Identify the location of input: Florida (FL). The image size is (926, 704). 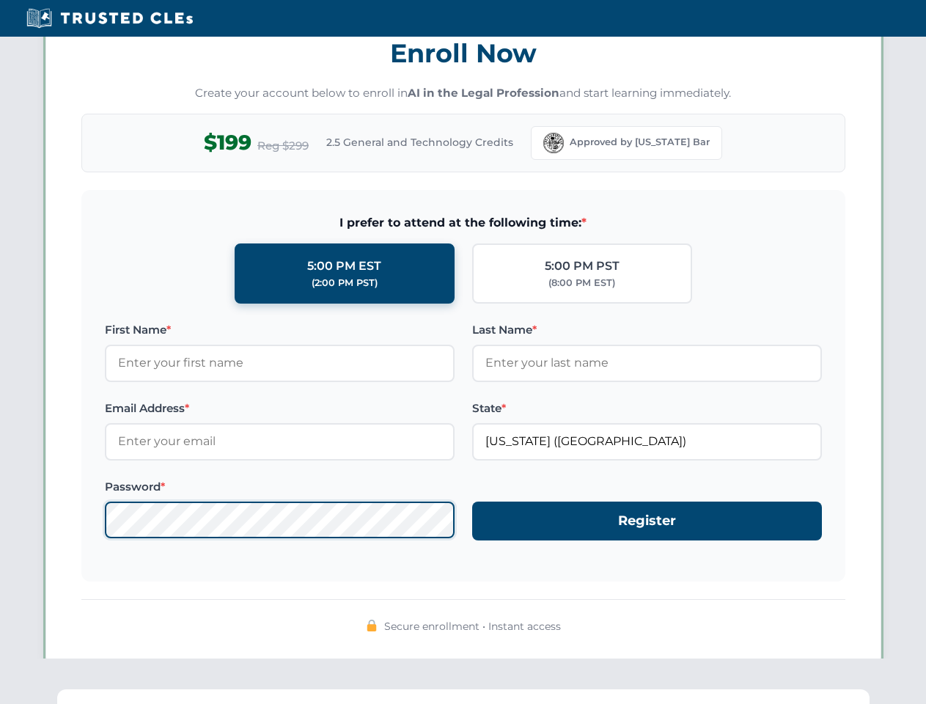
(646, 441).